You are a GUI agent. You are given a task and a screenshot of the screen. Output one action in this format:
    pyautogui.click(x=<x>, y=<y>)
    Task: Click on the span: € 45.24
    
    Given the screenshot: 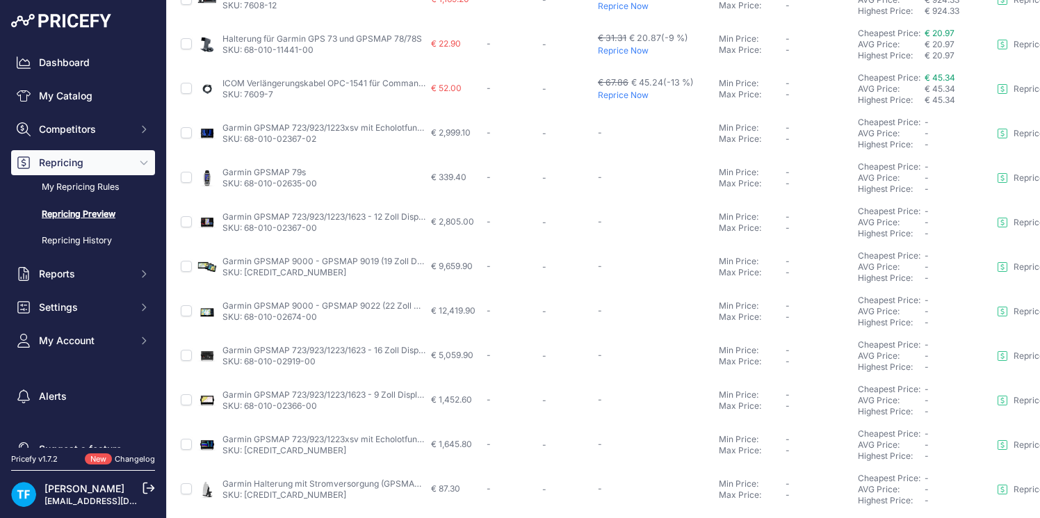 What is the action you would take?
    pyautogui.click(x=663, y=82)
    